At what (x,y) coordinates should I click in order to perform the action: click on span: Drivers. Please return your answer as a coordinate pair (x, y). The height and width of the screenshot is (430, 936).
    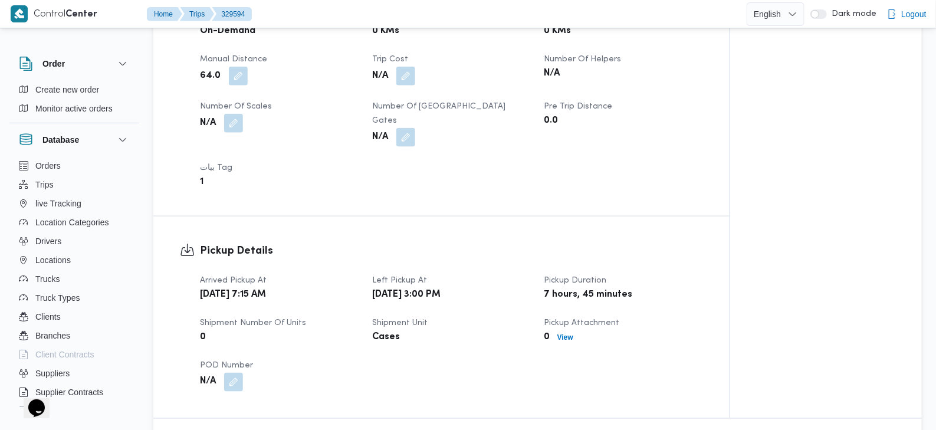
    Looking at the image, I should click on (48, 241).